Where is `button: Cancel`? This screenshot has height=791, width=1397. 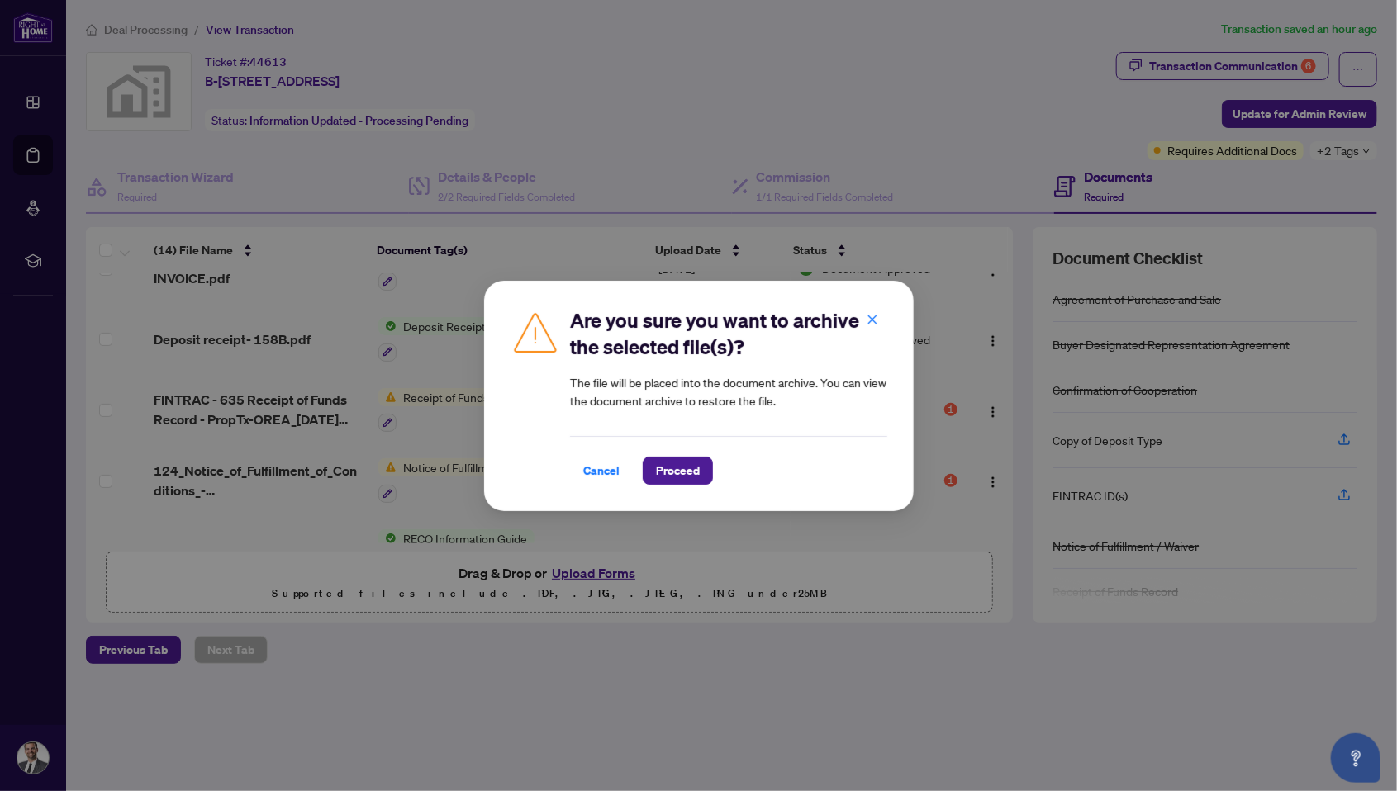
button: Cancel is located at coordinates (601, 471).